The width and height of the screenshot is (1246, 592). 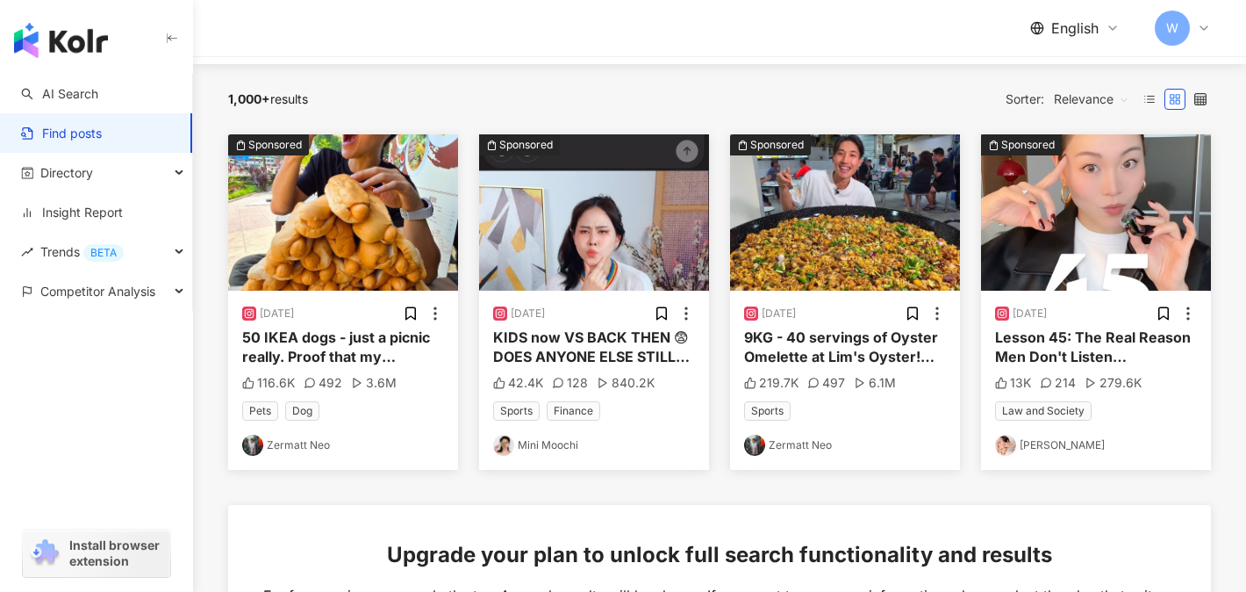 What do you see at coordinates (1173, 28) in the screenshot?
I see `span: W` at bounding box center [1173, 28].